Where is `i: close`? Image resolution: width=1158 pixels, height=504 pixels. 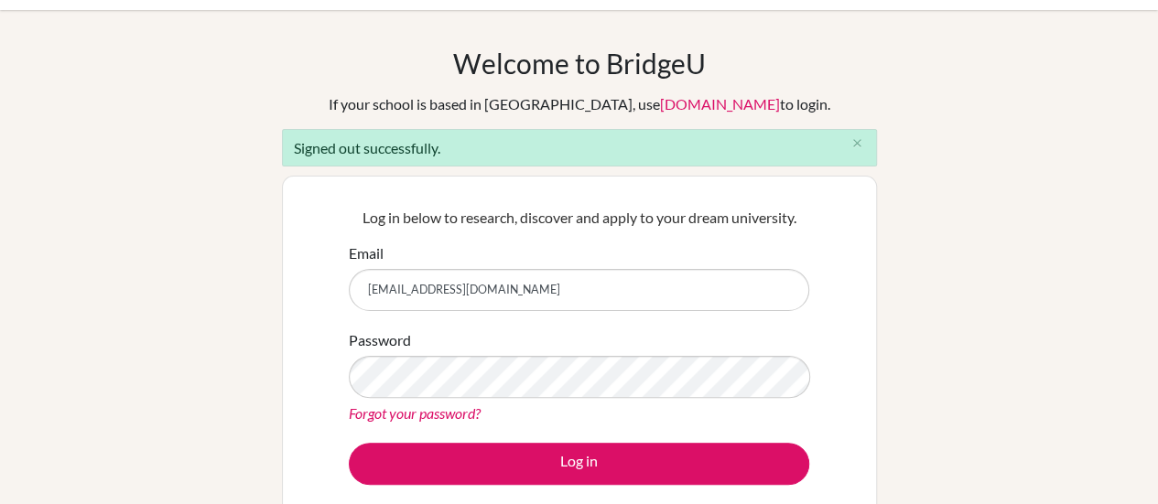
i: close is located at coordinates (857, 143).